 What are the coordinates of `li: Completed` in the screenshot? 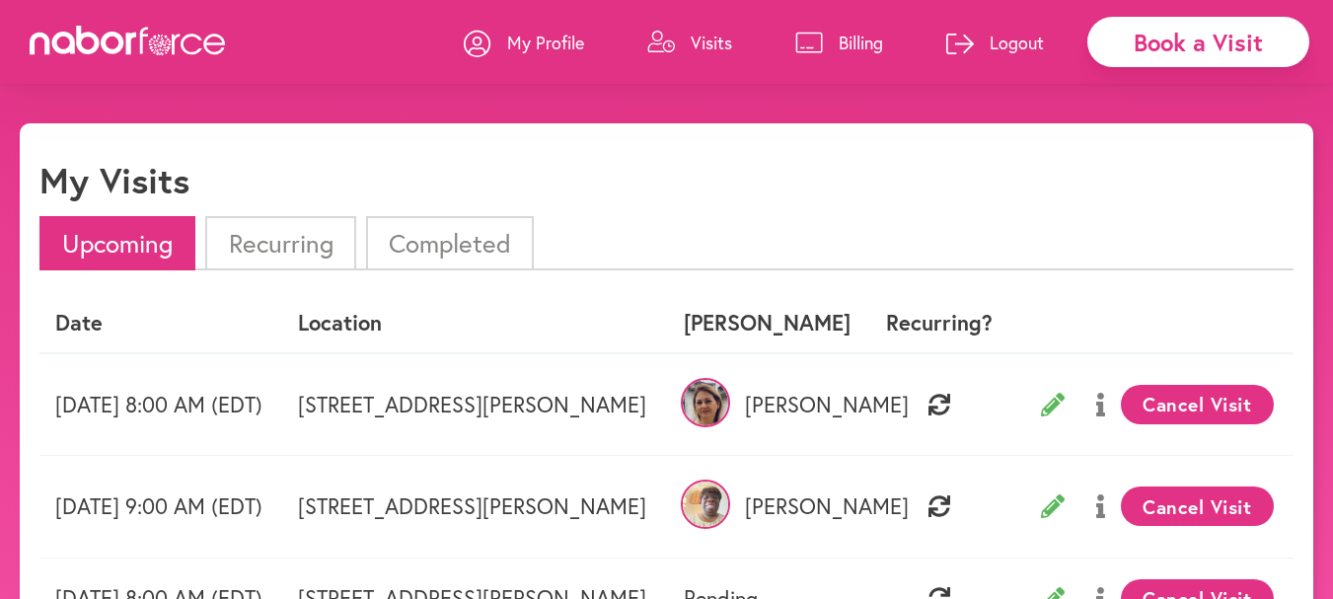 It's located at (450, 243).